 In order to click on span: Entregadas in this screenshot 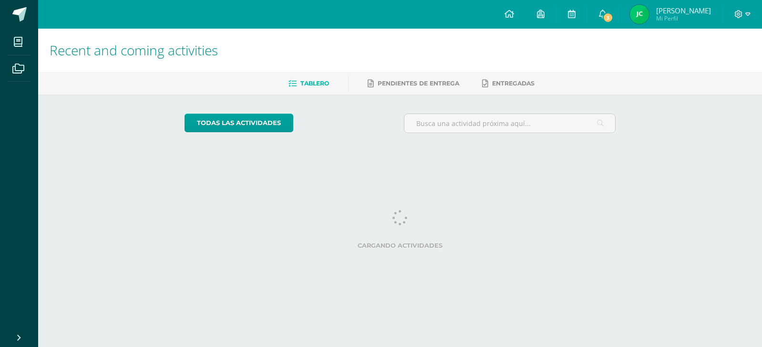, I will do `click(513, 83)`.